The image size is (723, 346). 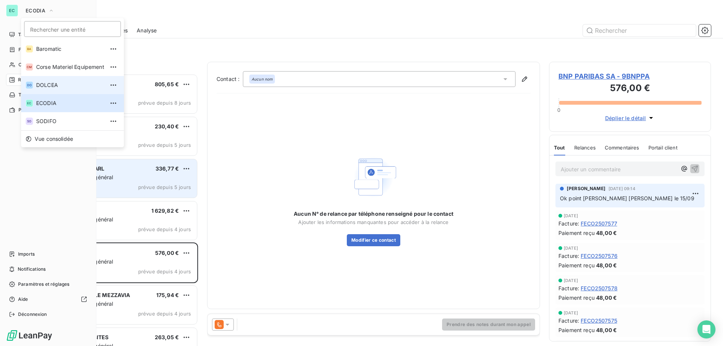 What do you see at coordinates (165, 211) in the screenshot?
I see `span: 1 629,82 €` at bounding box center [165, 211].